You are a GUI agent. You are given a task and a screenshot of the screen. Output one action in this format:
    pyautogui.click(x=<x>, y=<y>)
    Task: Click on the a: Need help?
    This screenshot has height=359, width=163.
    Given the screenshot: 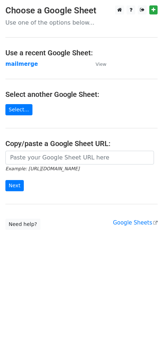 What is the action you would take?
    pyautogui.click(x=23, y=224)
    